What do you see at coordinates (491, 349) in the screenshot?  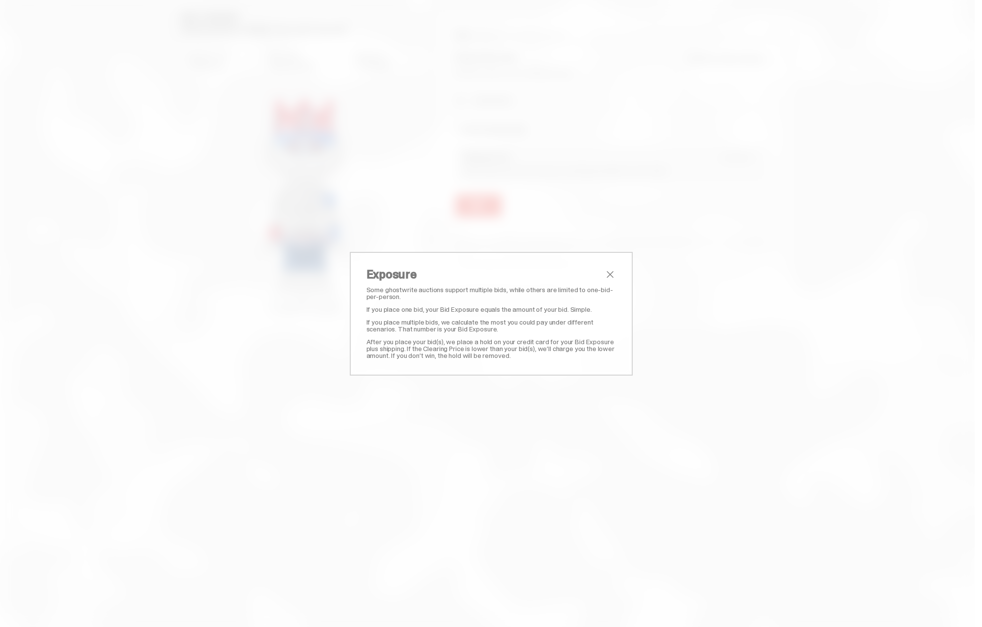 I see `p: After you place your bid(s), we place a hold on your credit card for your Bid Exposure plus shipp...` at bounding box center [491, 349].